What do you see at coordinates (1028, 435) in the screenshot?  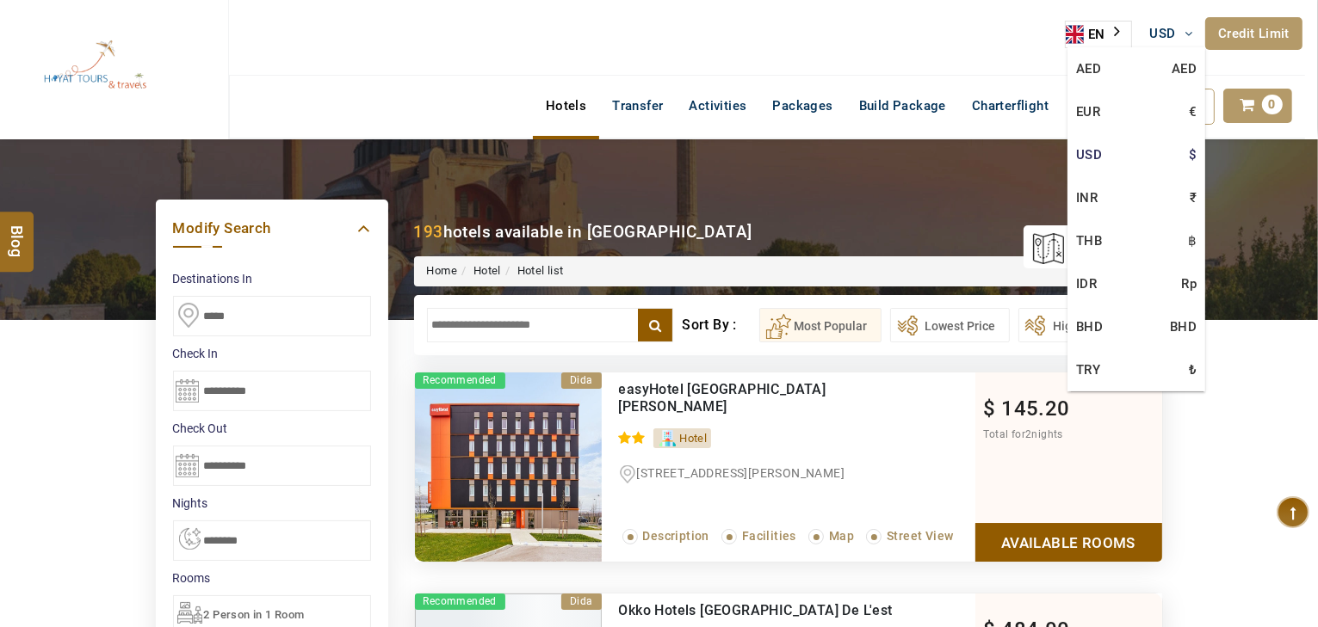 I see `span: 2` at bounding box center [1028, 435].